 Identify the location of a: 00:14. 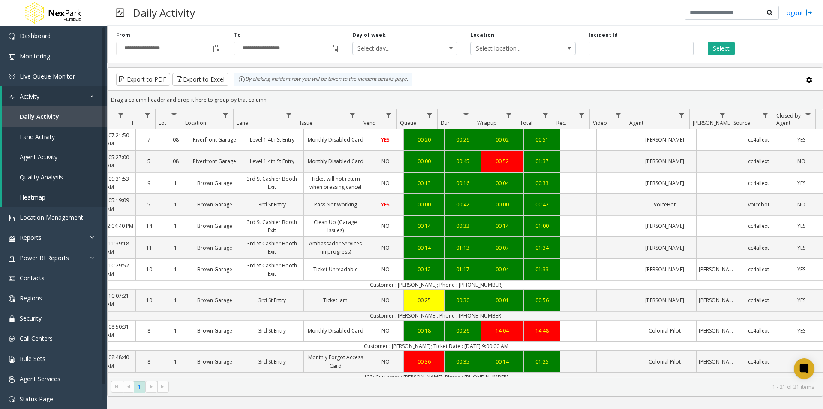
(502, 361).